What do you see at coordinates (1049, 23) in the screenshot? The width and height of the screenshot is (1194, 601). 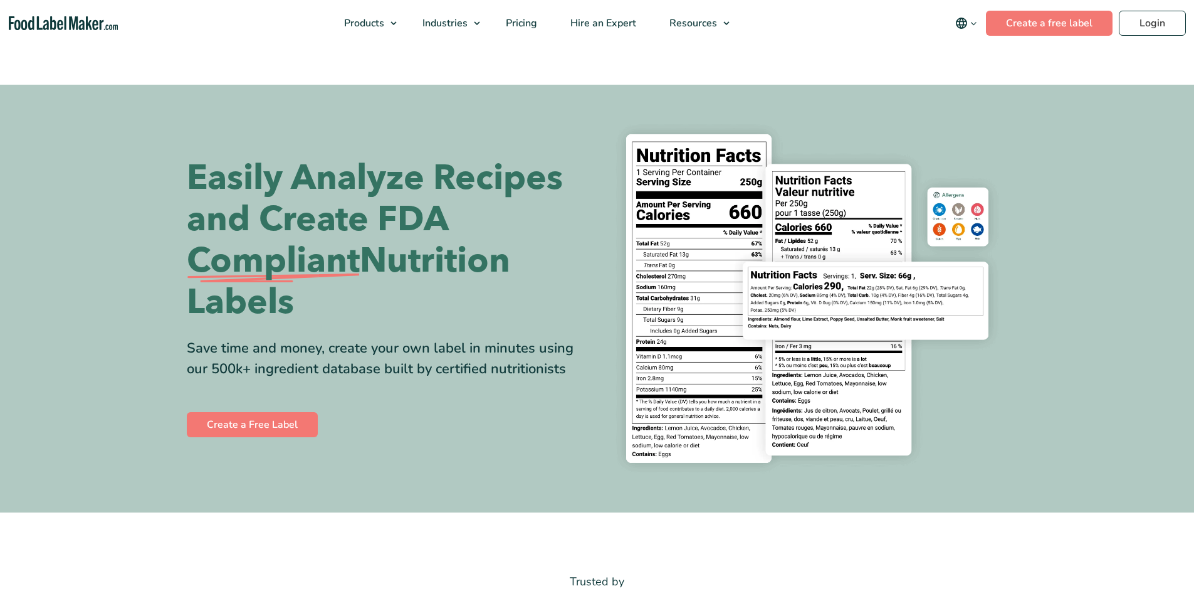 I see `a: Create a free label` at bounding box center [1049, 23].